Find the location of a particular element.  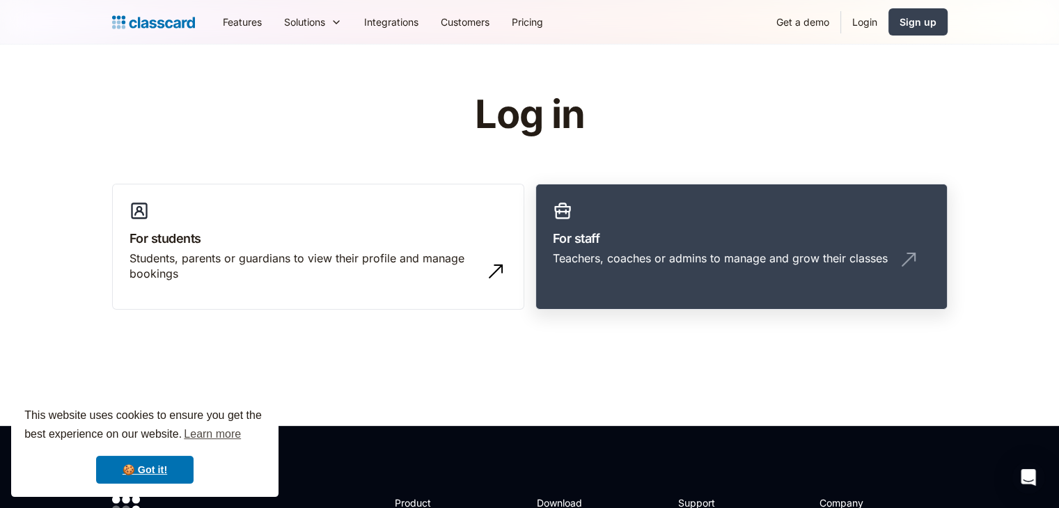

a: home is located at coordinates (153, 22).